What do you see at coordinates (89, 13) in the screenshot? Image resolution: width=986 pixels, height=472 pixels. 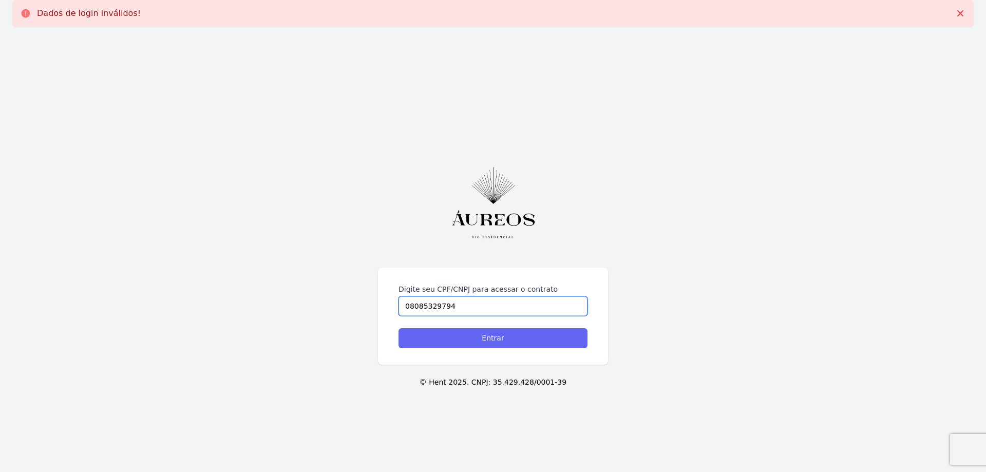 I see `p: Dados de login inválidos!` at bounding box center [89, 13].